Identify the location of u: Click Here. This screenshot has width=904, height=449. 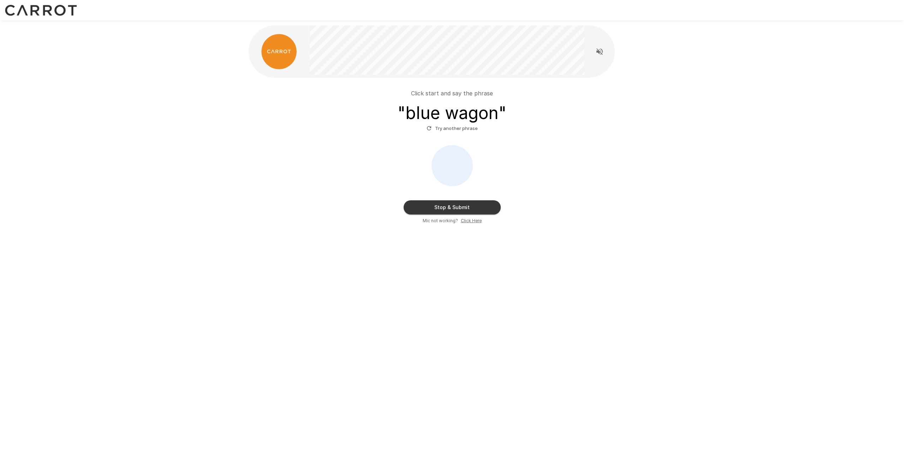
(471, 220).